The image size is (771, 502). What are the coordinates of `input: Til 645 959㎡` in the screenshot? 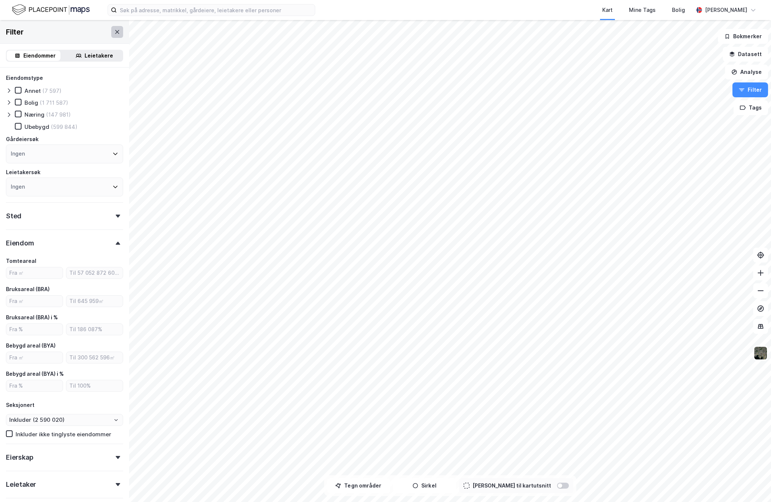 It's located at (95, 301).